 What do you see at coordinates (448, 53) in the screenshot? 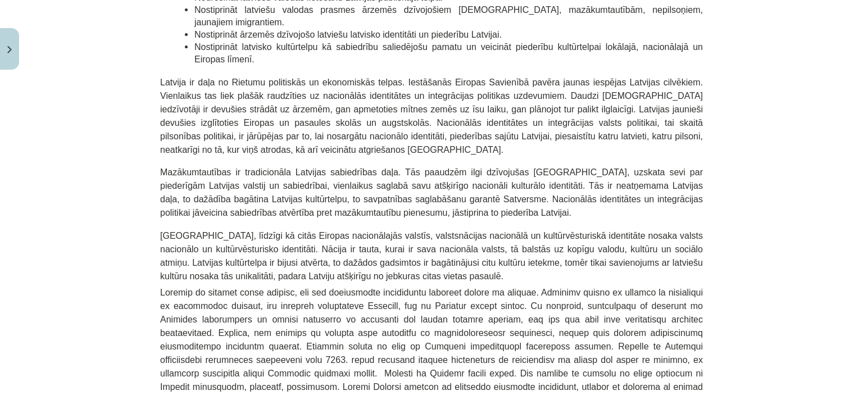
I see `span: Nostiprināt latvisko kultūrtelpu kā sabiedrību saliedējošu pamatu un veicināt piederību kultūrtel...` at bounding box center [448, 53].